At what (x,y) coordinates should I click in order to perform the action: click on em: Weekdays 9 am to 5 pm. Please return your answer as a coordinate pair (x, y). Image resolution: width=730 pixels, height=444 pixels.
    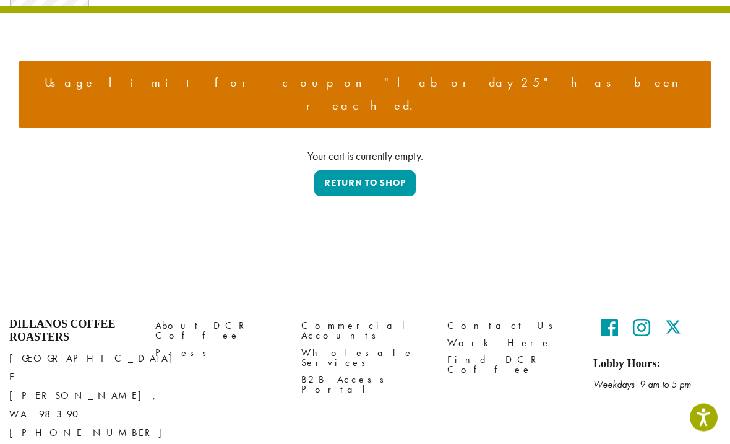
    Looking at the image, I should click on (642, 384).